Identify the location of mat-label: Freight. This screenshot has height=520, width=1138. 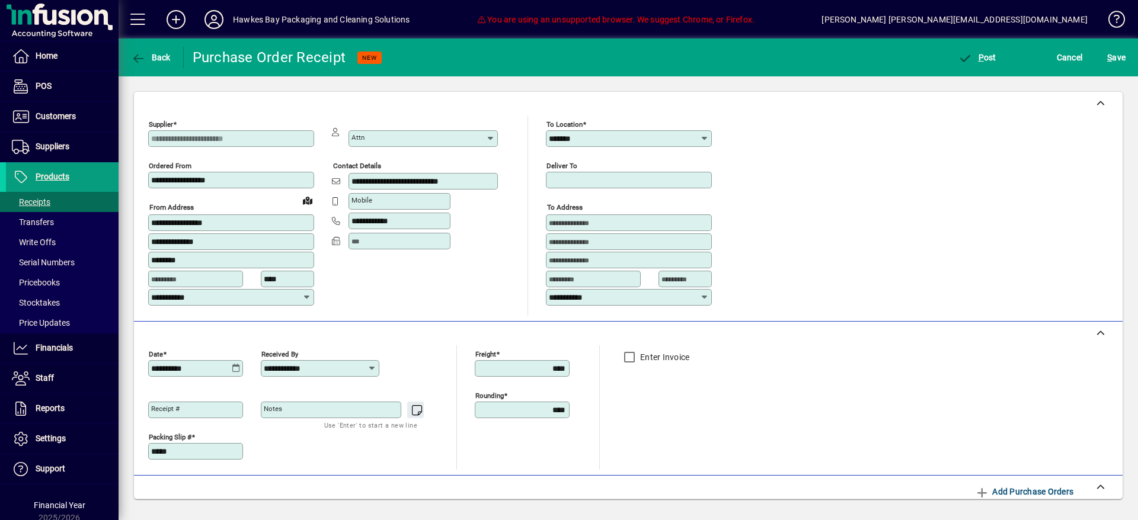
(485, 354).